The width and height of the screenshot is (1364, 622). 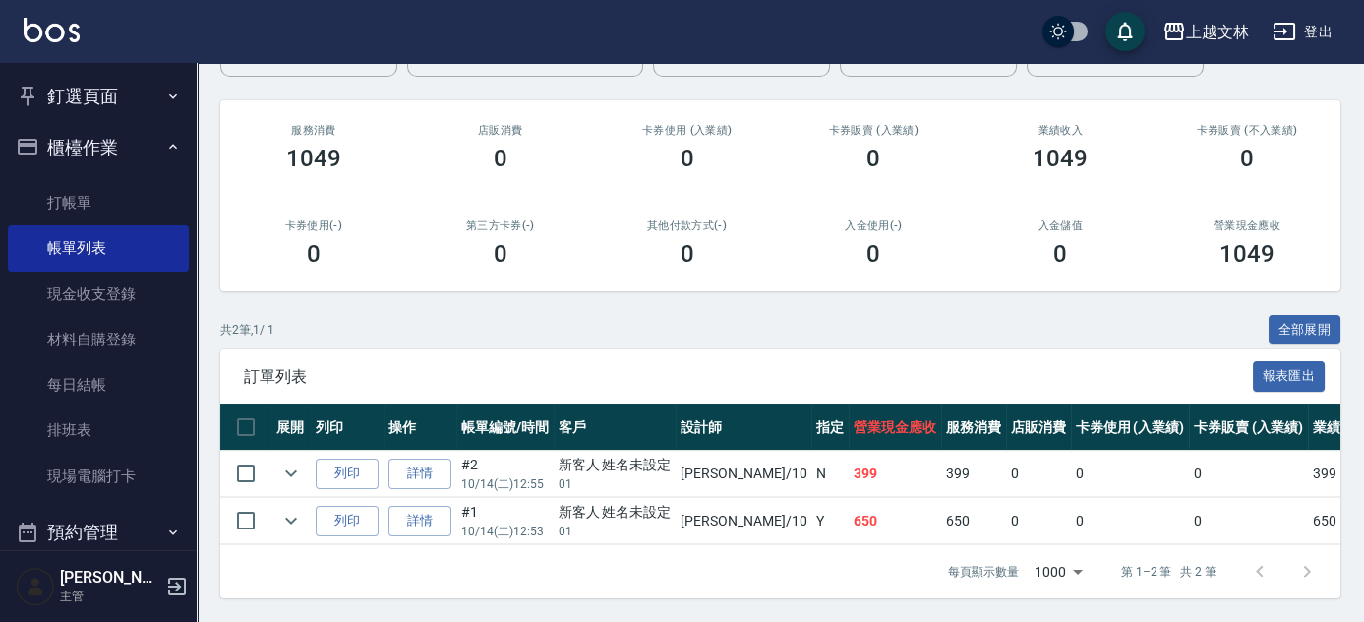 What do you see at coordinates (895, 427) in the screenshot?
I see `th: 營業現金應收` at bounding box center [895, 427].